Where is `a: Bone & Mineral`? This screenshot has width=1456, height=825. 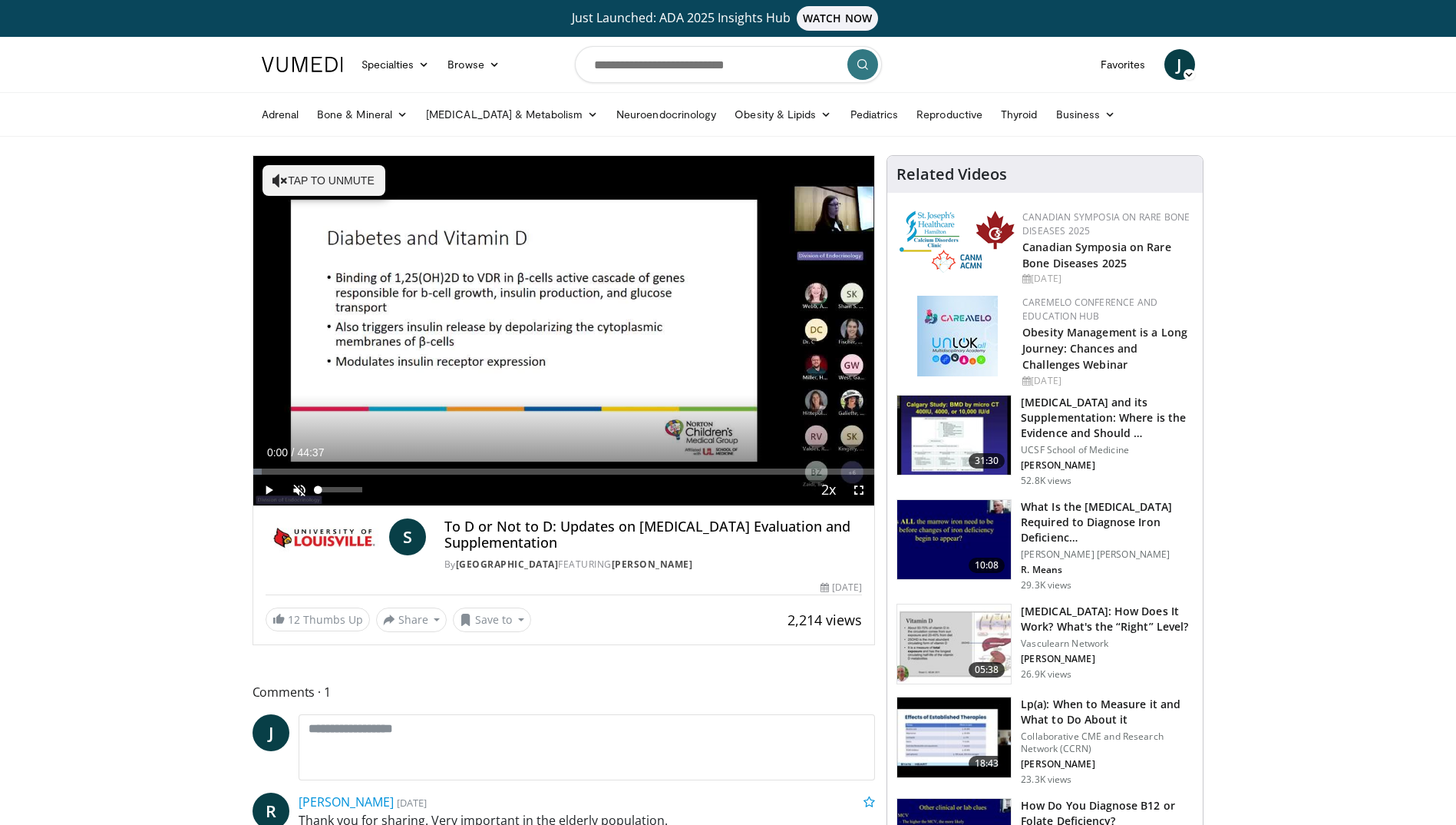
a: Bone & Mineral is located at coordinates (362, 115).